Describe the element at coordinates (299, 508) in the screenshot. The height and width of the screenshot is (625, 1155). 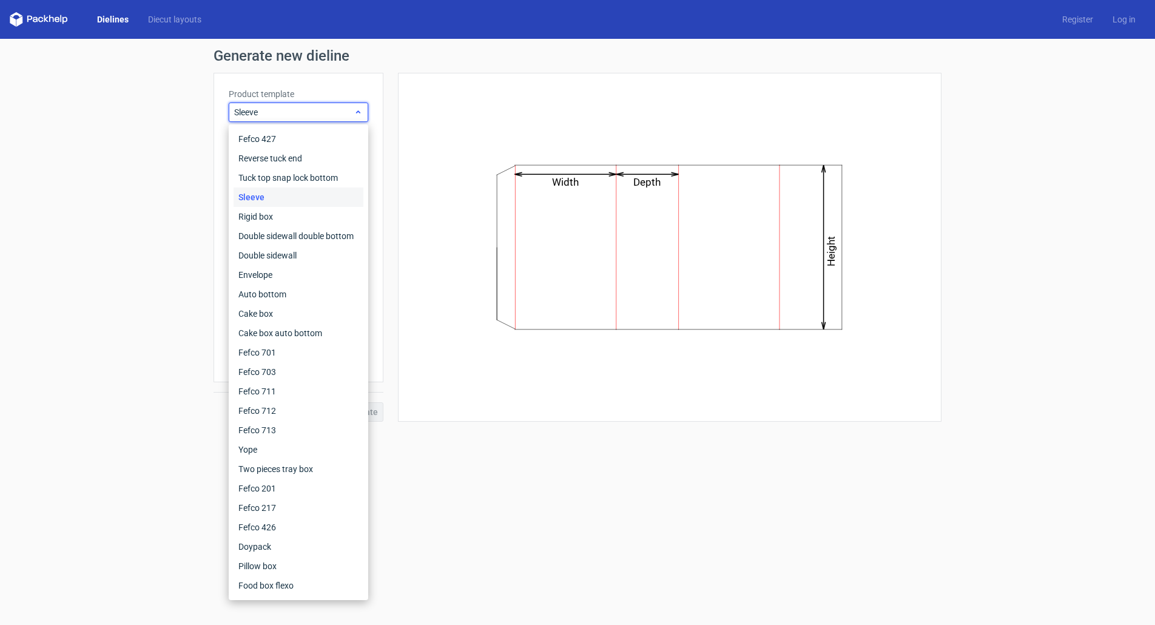
I see `div: Fefco 217` at that location.